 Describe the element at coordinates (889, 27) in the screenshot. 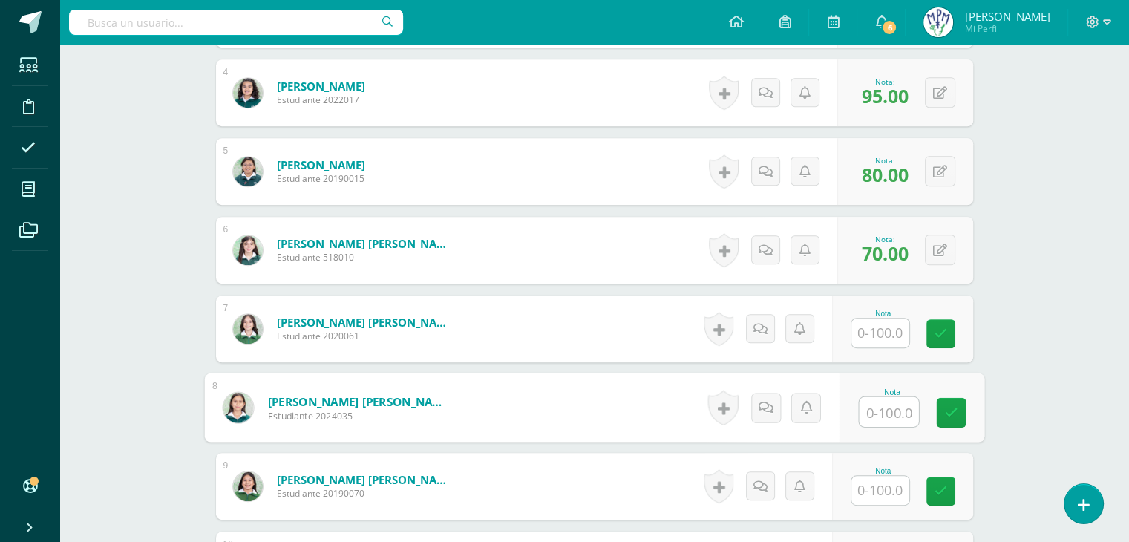

I see `span: 6` at that location.